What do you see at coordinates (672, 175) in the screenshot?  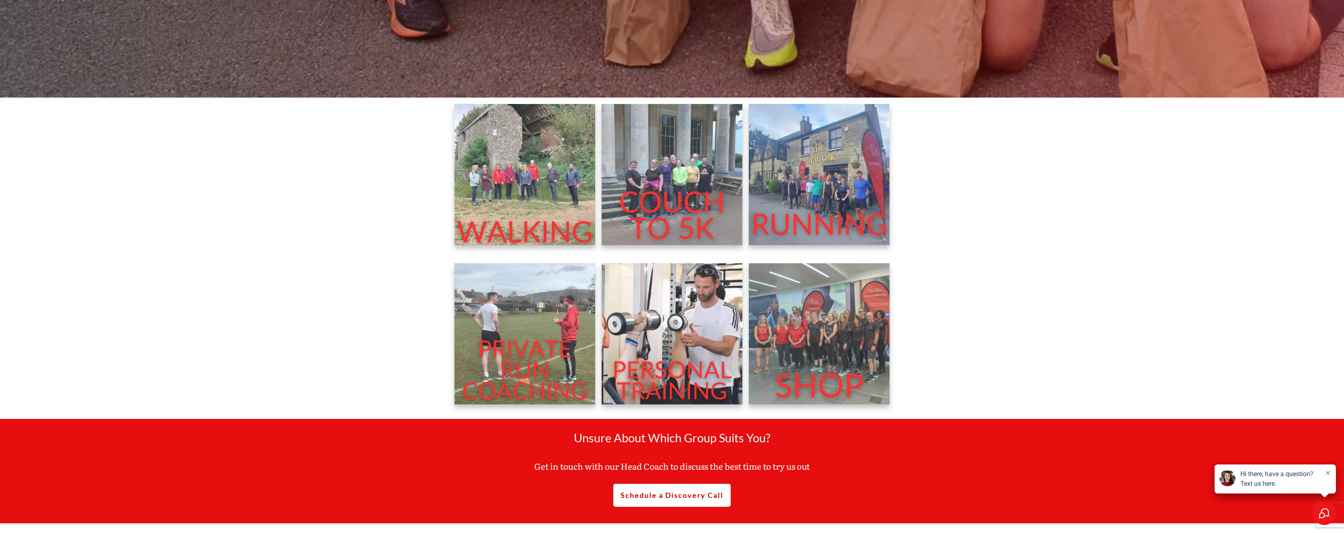 I see `img: C25k Tile` at bounding box center [672, 175].